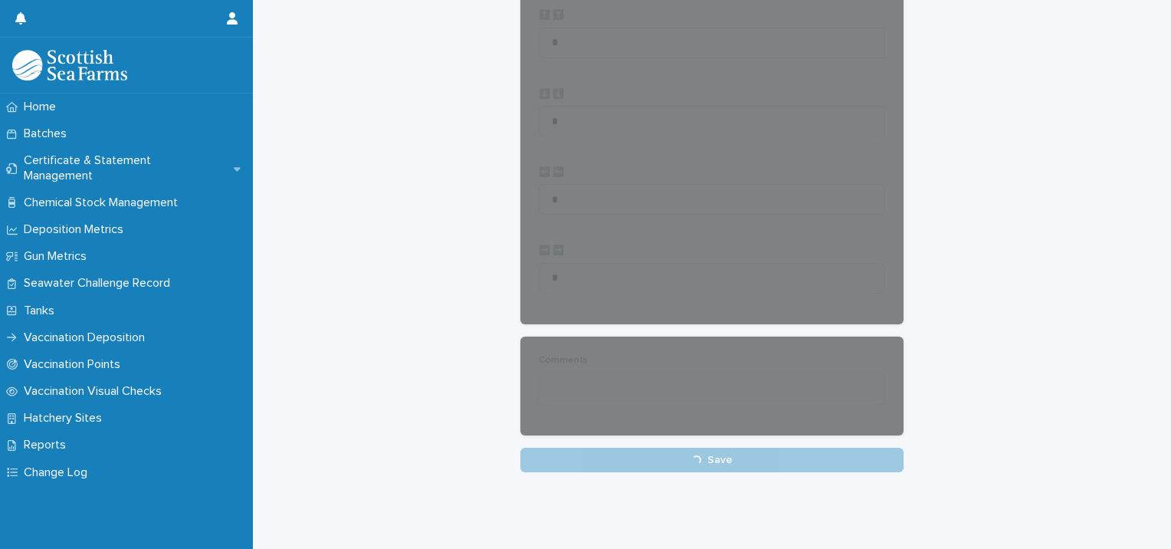 The height and width of the screenshot is (549, 1171). I want to click on p: Reports, so click(48, 444).